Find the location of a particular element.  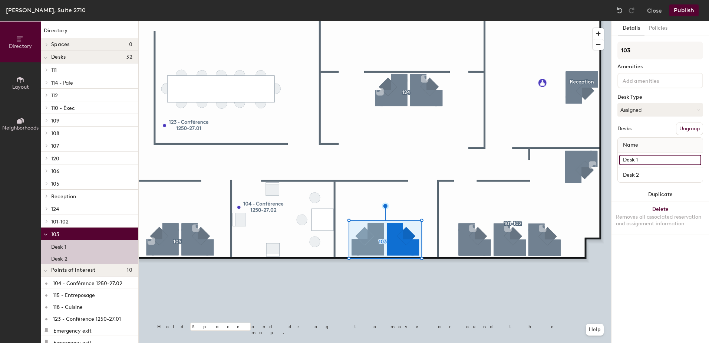

span: 107 is located at coordinates (55, 146).